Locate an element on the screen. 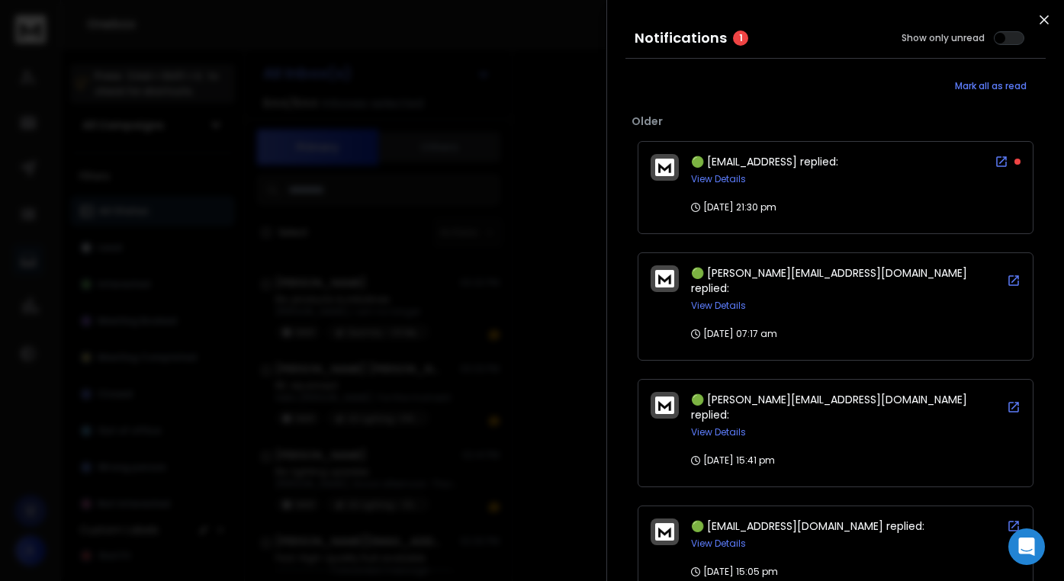 This screenshot has height=581, width=1064. button: Mark all as read is located at coordinates (991, 86).